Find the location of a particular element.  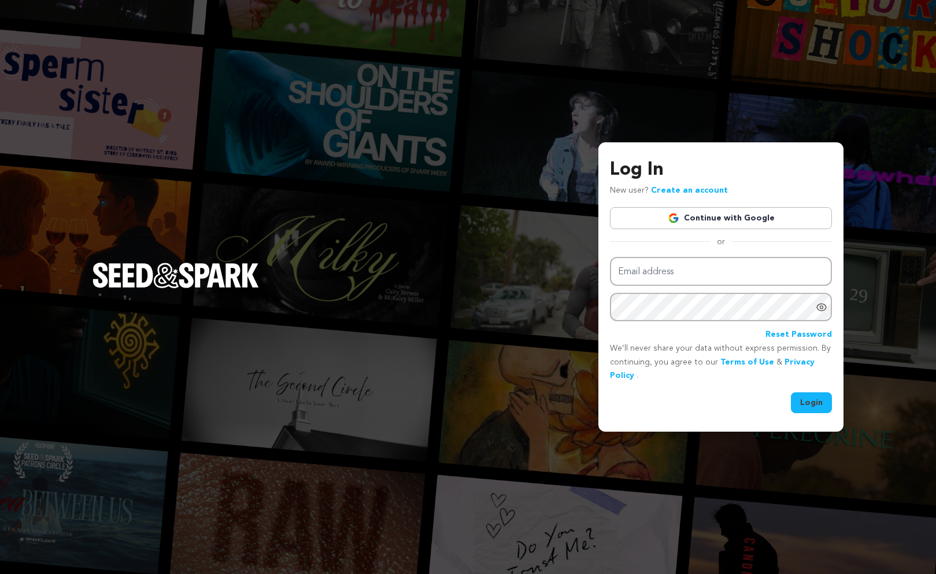

img: Google logo is located at coordinates (674, 218).